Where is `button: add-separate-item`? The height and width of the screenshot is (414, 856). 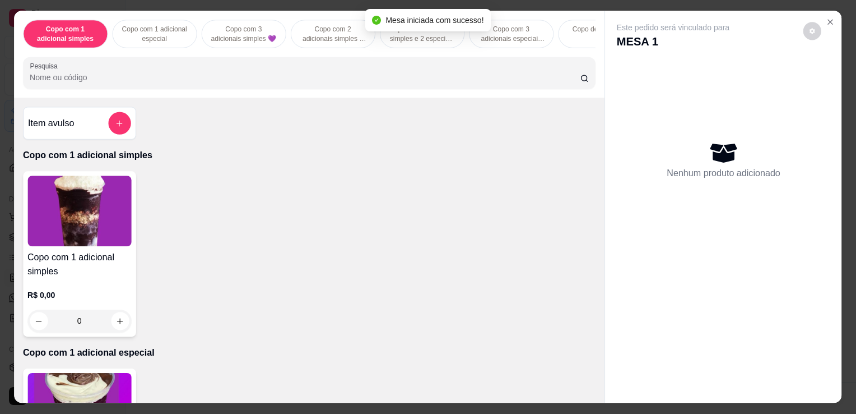
button: add-separate-item is located at coordinates (119, 123).